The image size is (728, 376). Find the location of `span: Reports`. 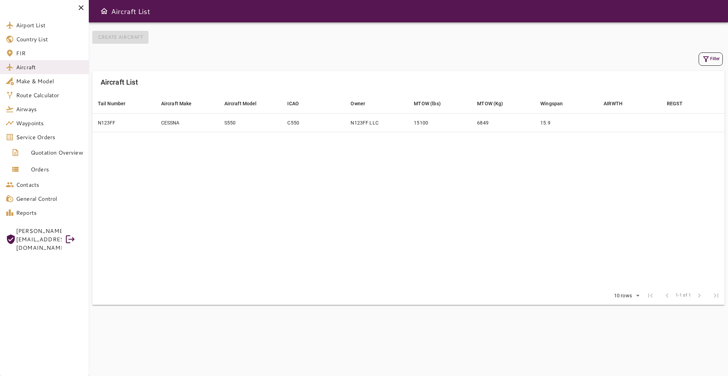

span: Reports is located at coordinates (50, 212).